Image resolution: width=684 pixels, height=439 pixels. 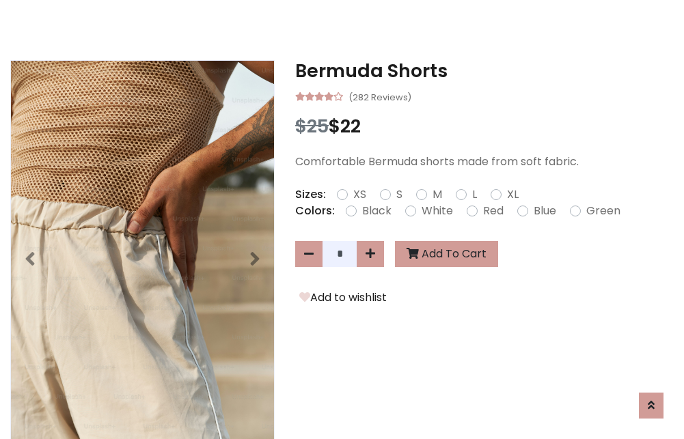 What do you see at coordinates (310, 195) in the screenshot?
I see `p: Sizes:` at bounding box center [310, 195].